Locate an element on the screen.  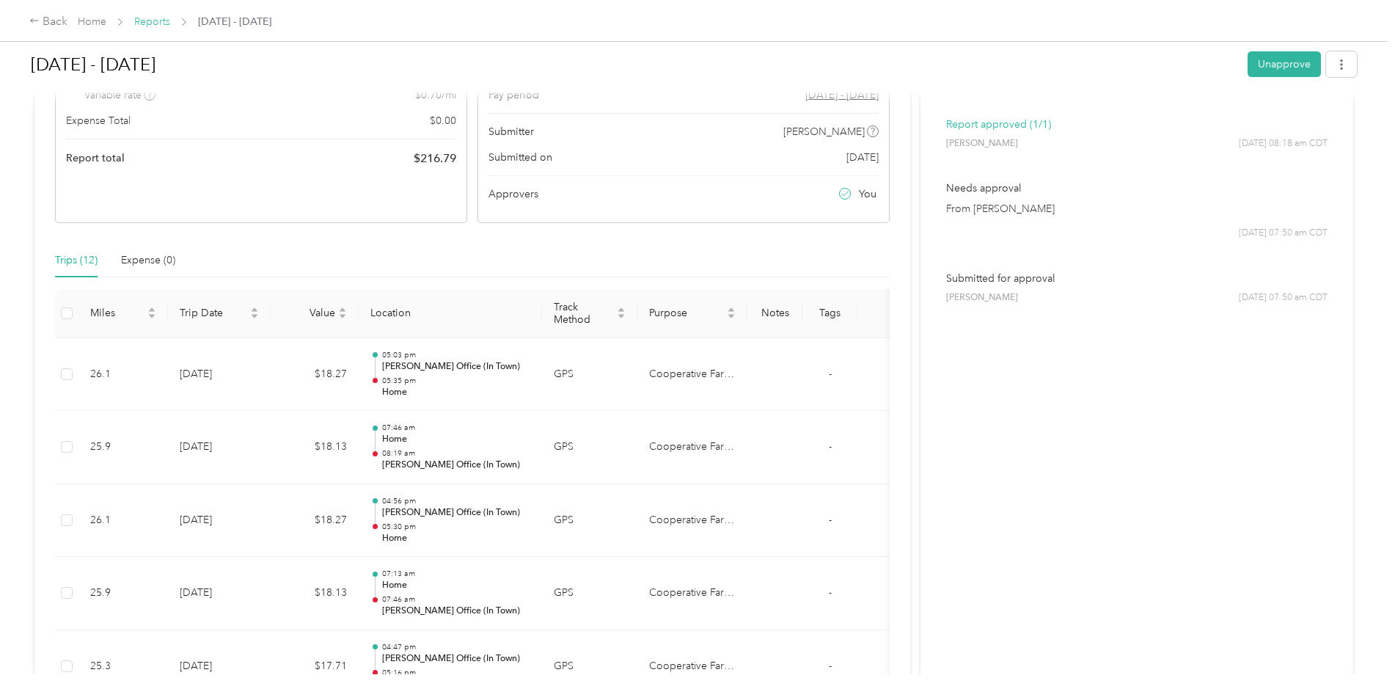
button: Unapprove is located at coordinates (1284, 64).